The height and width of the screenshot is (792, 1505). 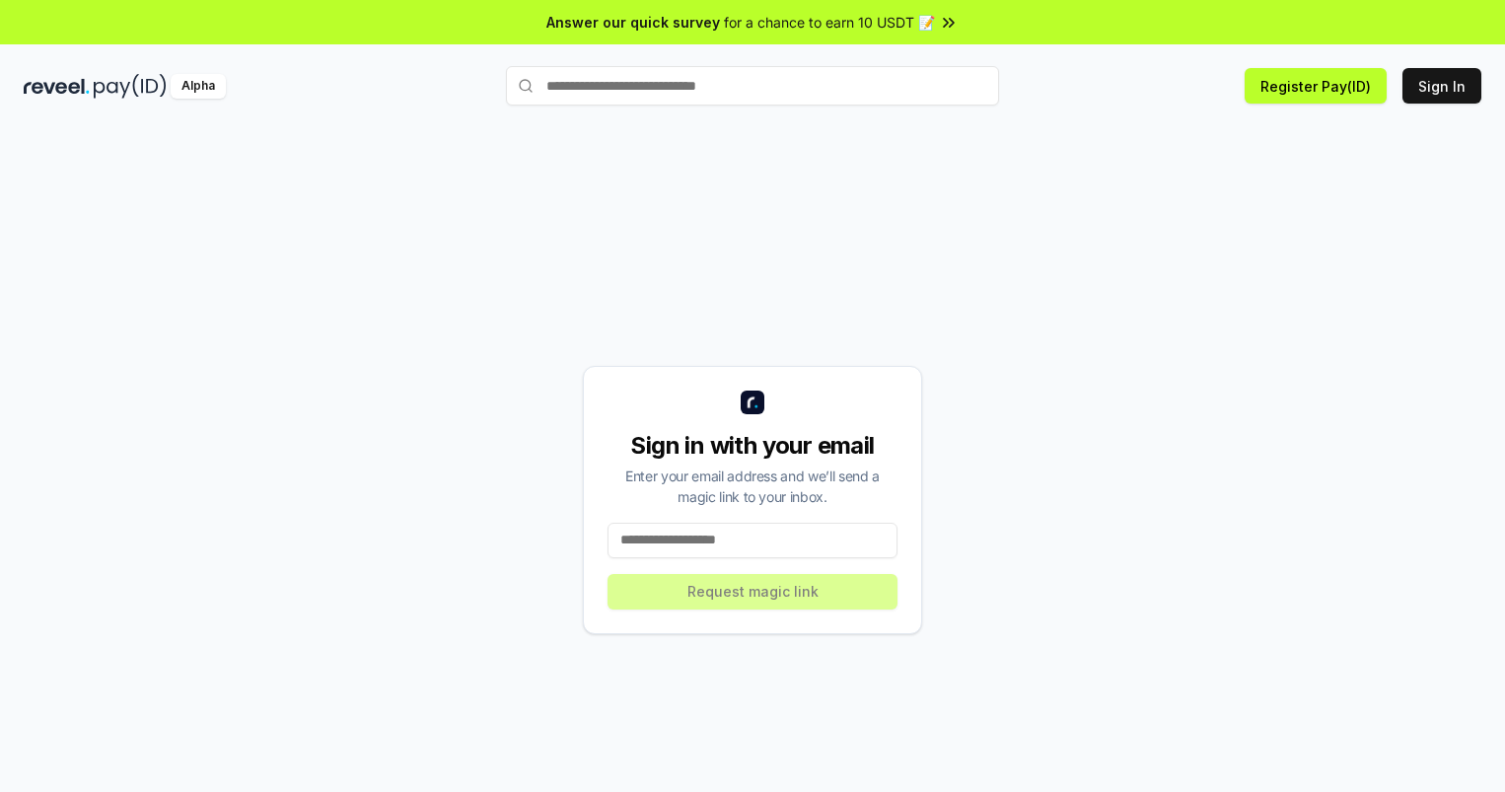 What do you see at coordinates (130, 86) in the screenshot?
I see `img: pay_id` at bounding box center [130, 86].